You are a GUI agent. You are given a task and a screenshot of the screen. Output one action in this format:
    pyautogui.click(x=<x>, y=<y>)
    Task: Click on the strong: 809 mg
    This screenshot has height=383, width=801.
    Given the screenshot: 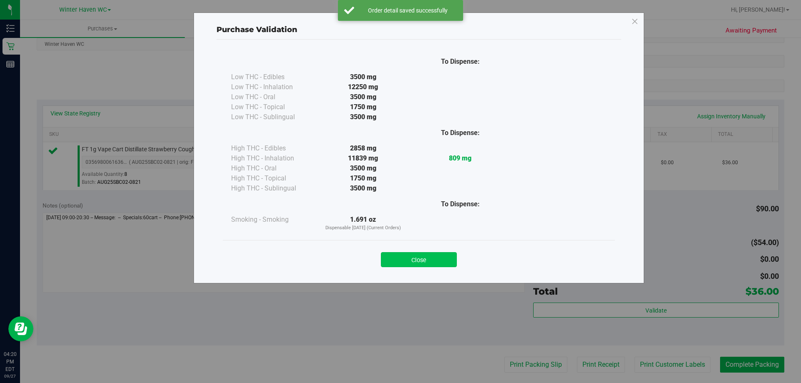 What is the action you would take?
    pyautogui.click(x=460, y=158)
    